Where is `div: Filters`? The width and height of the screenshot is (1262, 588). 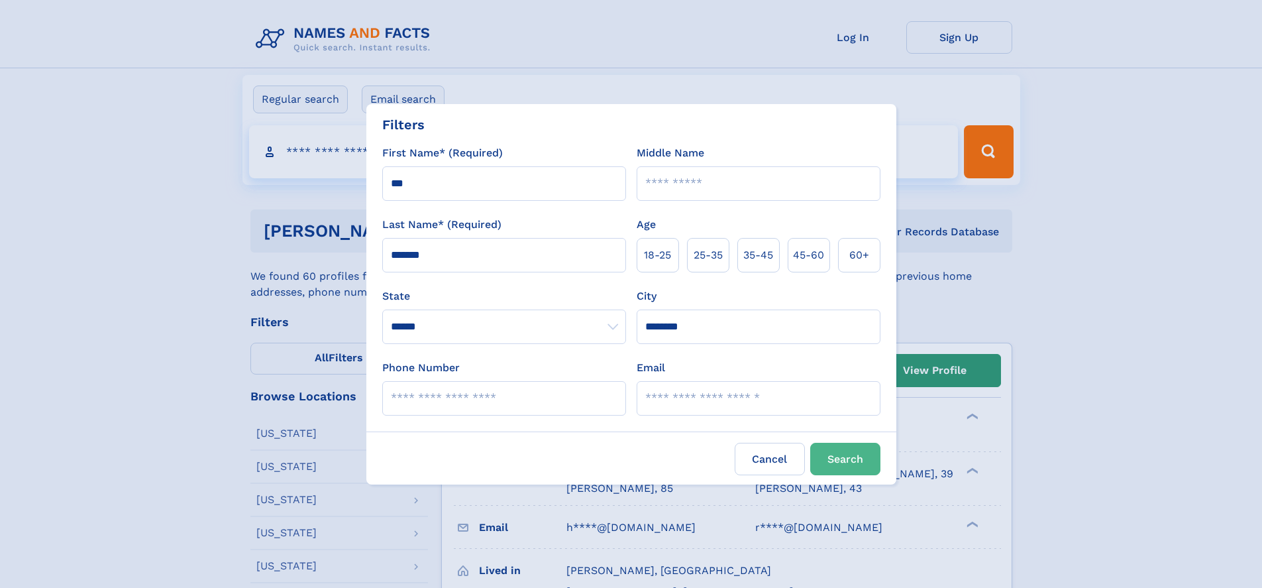
div: Filters is located at coordinates (403, 125).